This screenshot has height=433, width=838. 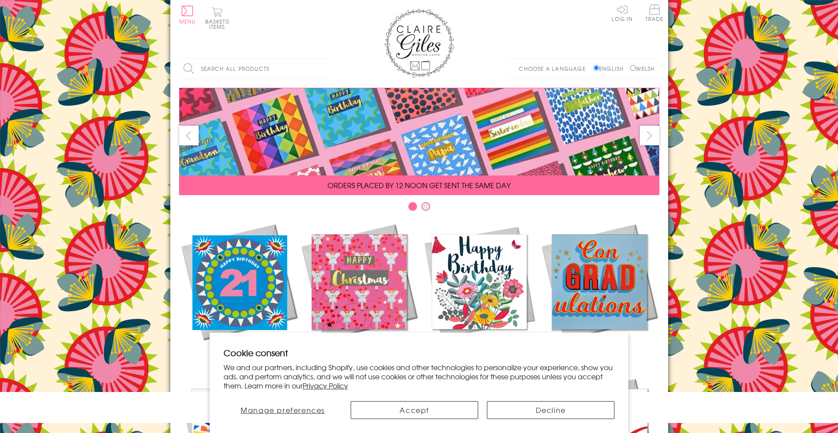 I want to click on span: 0 items, so click(x=219, y=24).